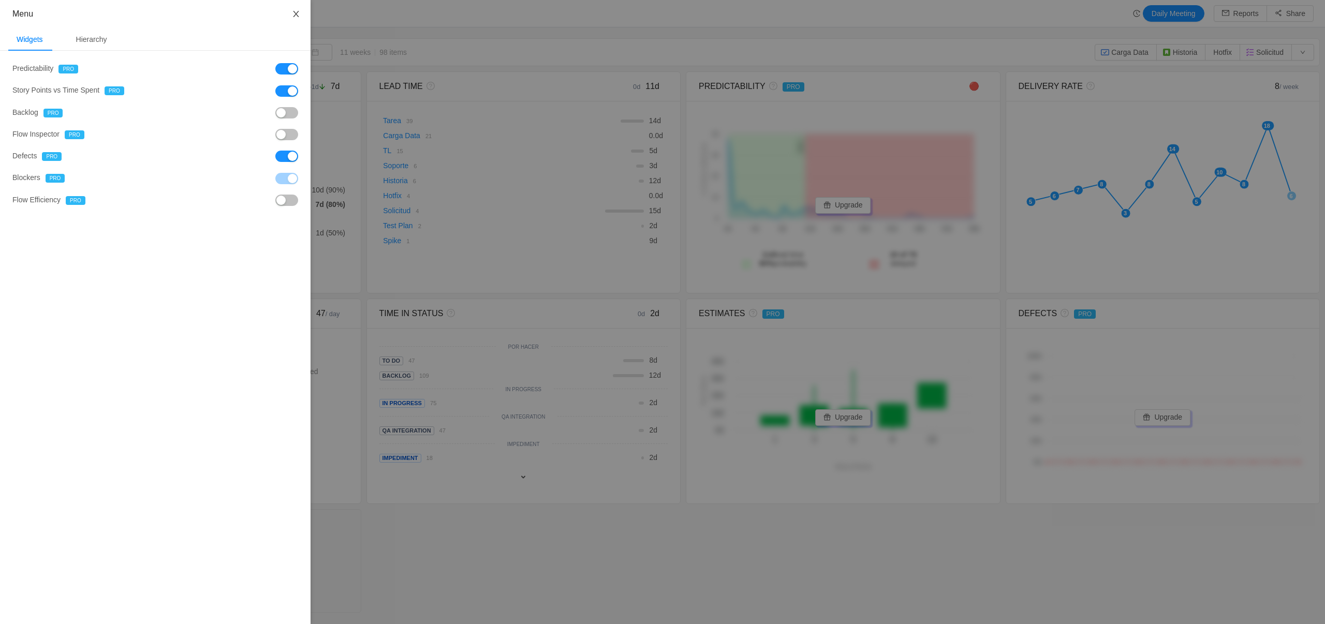  Describe the element at coordinates (84, 69) in the screenshot. I see `div: Predictability` at that location.